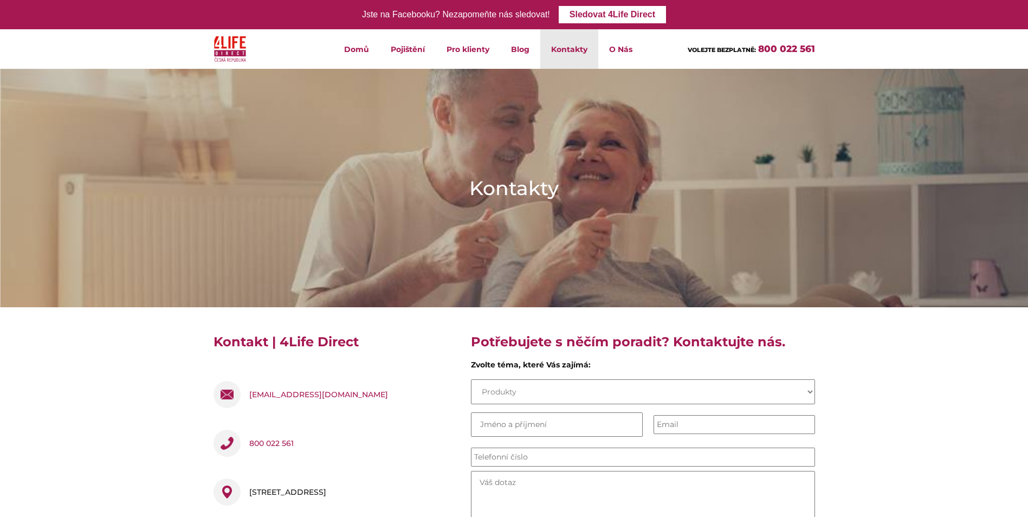 The image size is (1028, 517). I want to click on img: 4Life Direct Česká republika logo, so click(230, 49).